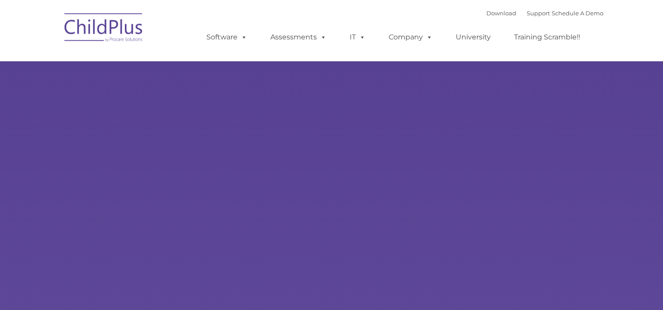  Describe the element at coordinates (538, 13) in the screenshot. I see `a: Support` at that location.